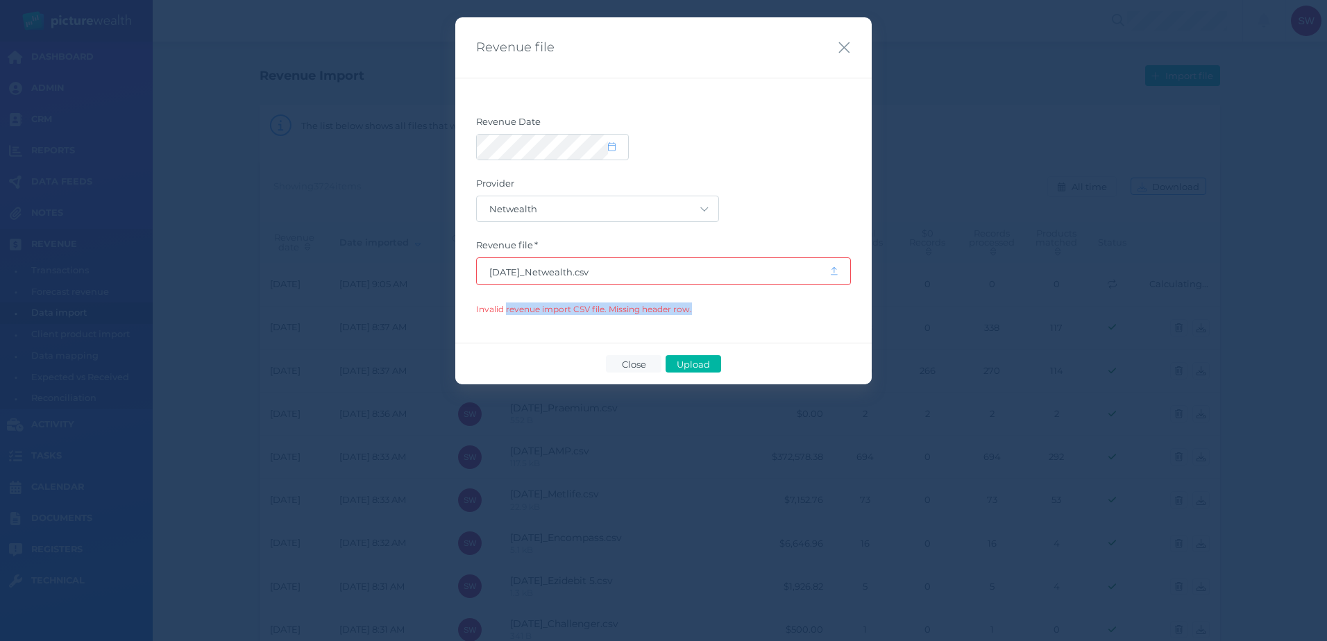  I want to click on span: Close, so click(634, 364).